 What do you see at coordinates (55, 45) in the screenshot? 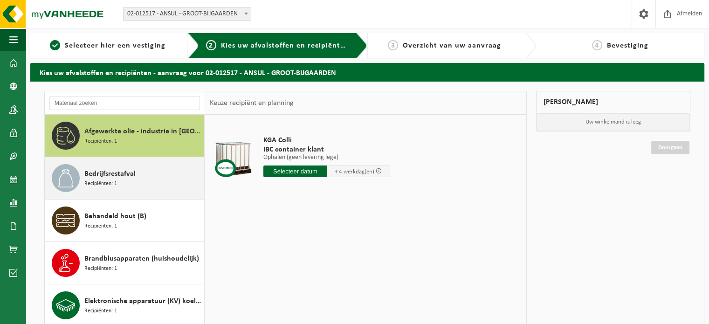
I see `span: 1` at bounding box center [55, 45].